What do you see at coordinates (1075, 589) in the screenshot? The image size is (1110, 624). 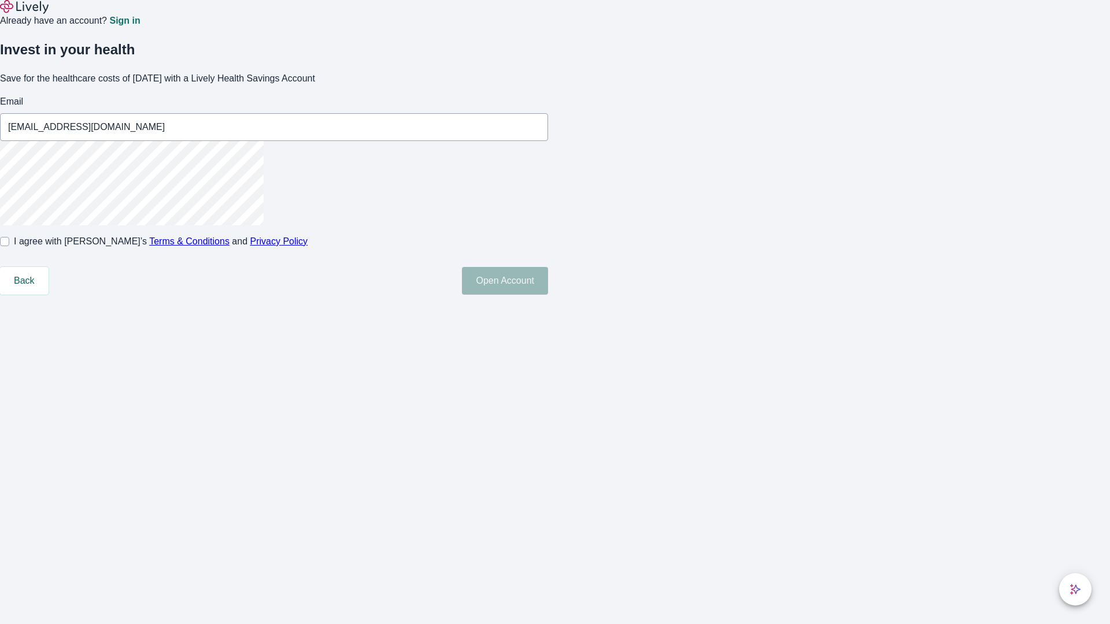 I see `button: chat` at bounding box center [1075, 589].